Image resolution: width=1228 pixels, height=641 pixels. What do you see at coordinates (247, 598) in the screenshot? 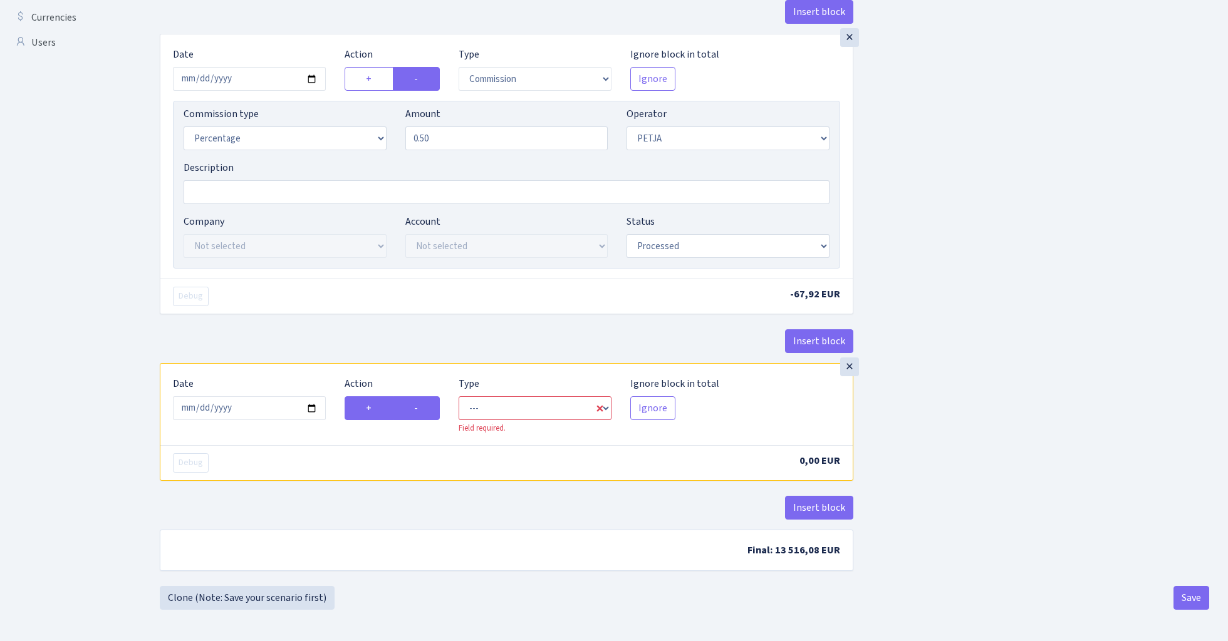
I see `a: Clone (Note: Save your scenario first)` at bounding box center [247, 598].